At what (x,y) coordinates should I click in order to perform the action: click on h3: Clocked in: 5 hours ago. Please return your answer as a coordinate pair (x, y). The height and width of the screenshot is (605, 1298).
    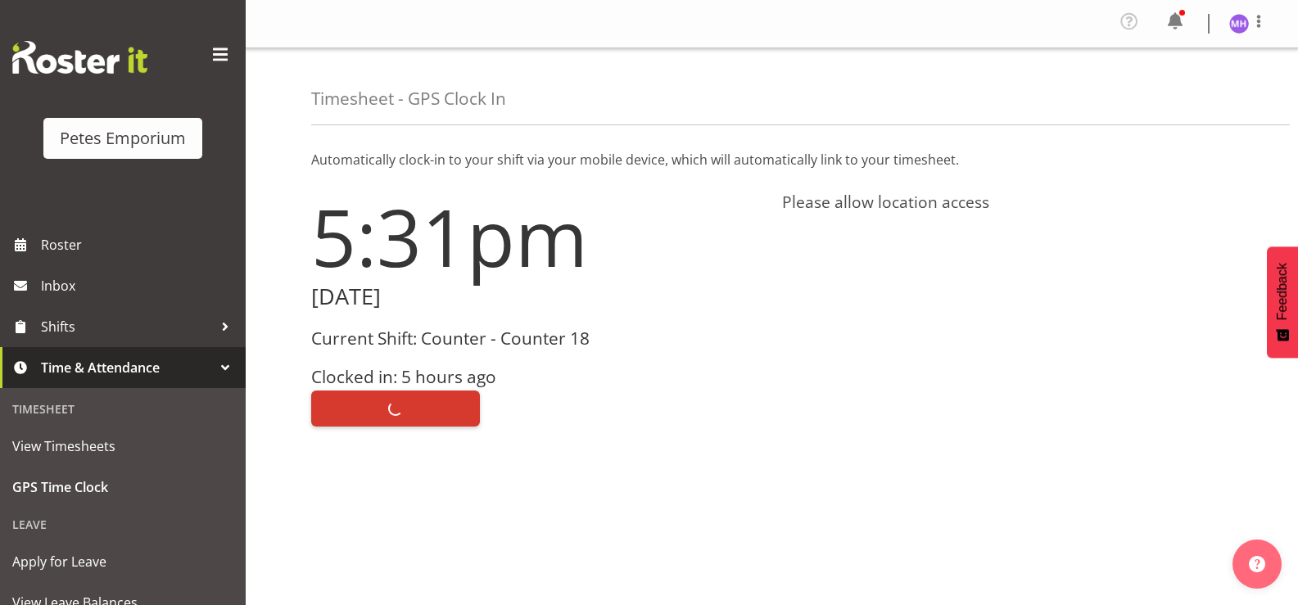
    Looking at the image, I should click on (536, 377).